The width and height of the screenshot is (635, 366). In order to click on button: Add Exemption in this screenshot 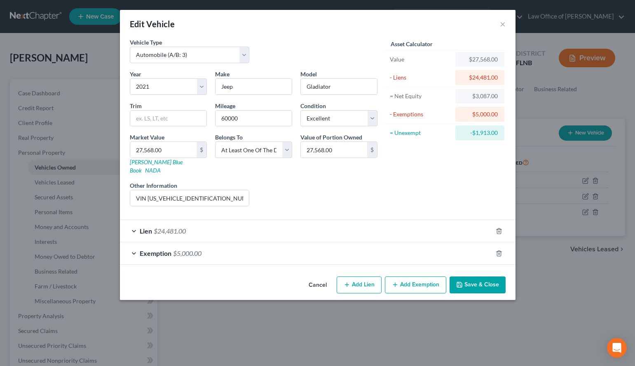, I will do `click(416, 285)`.